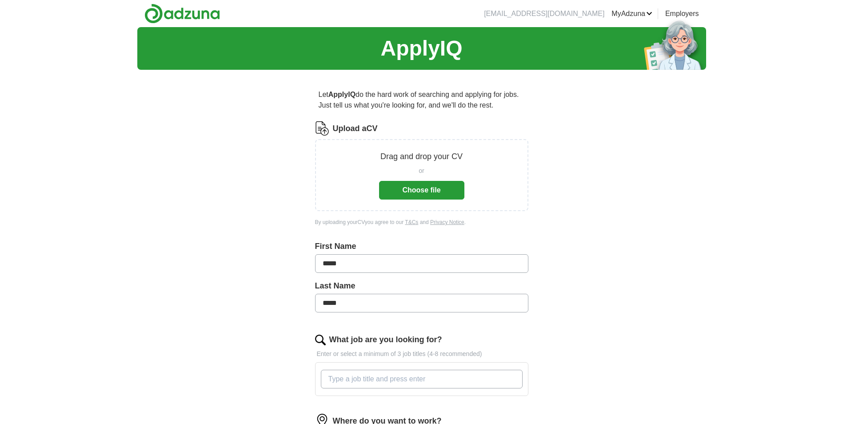  I want to click on a: Employers, so click(682, 14).